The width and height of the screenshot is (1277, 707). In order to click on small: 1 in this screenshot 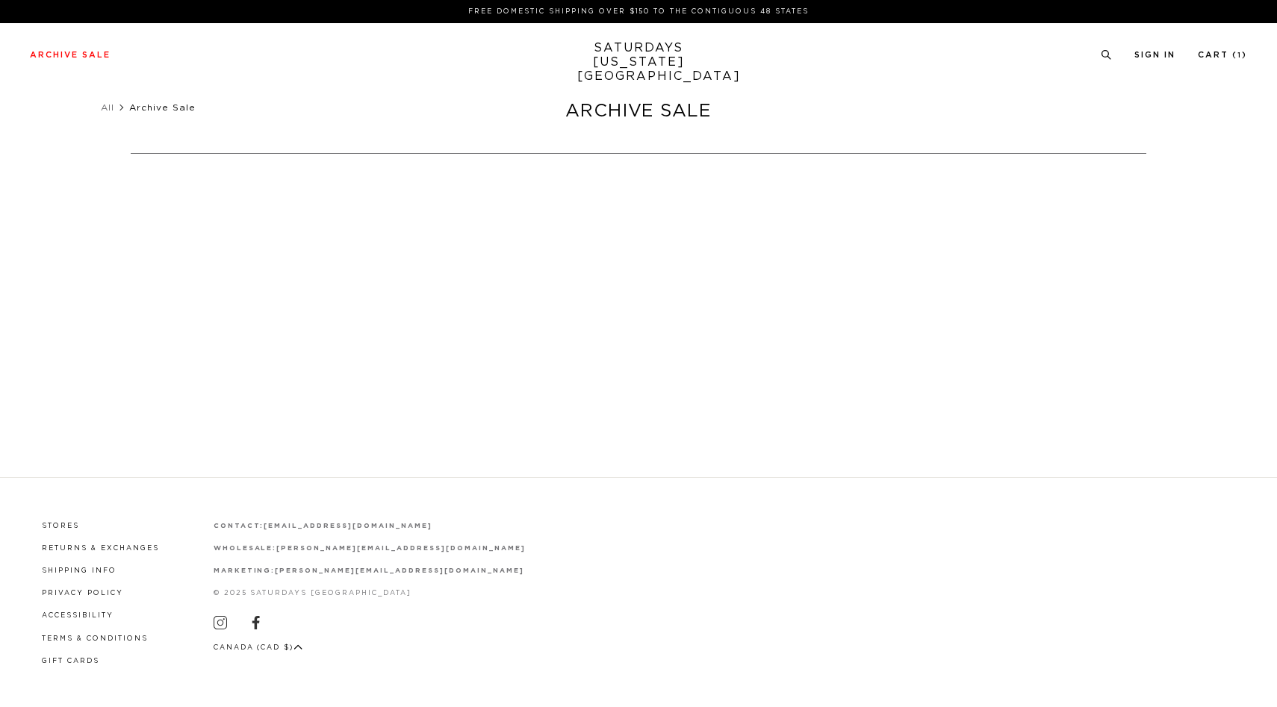, I will do `click(1240, 55)`.